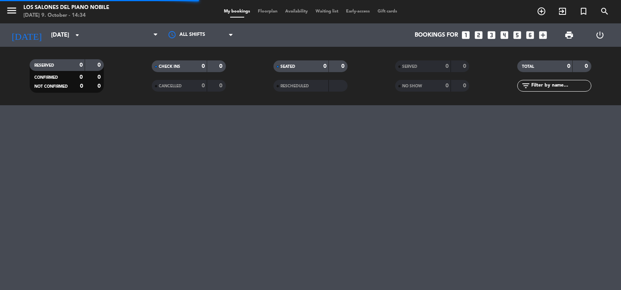 Image resolution: width=621 pixels, height=290 pixels. I want to click on span: print, so click(569, 35).